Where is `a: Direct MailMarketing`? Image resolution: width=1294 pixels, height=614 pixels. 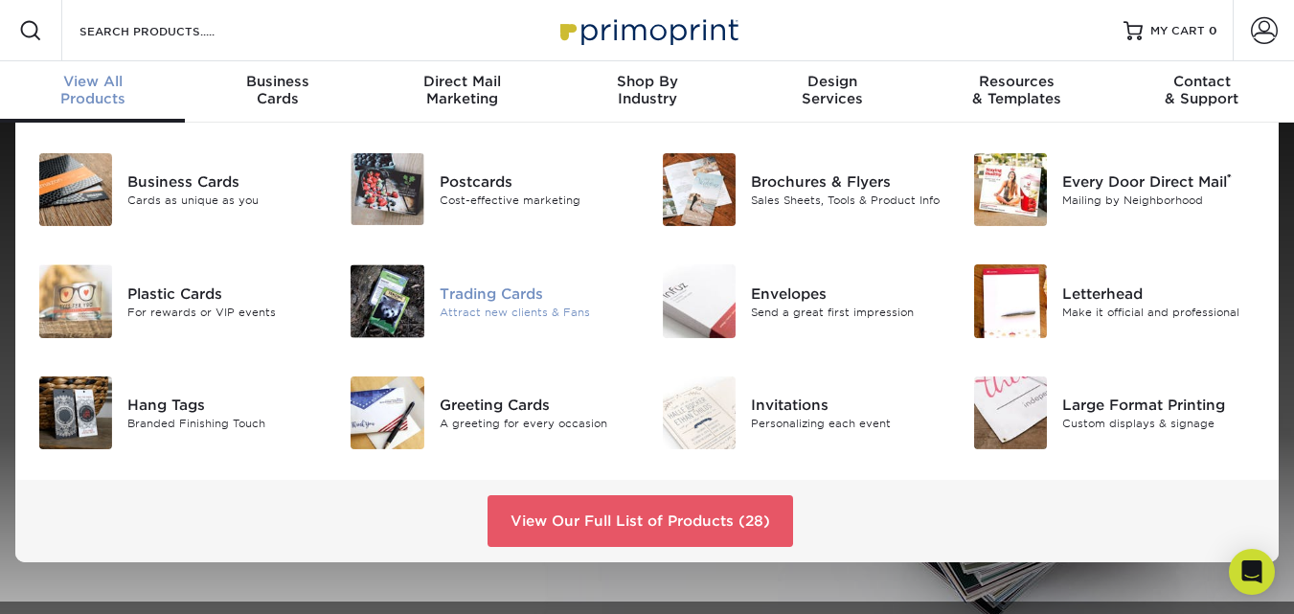
a: Direct MailMarketing is located at coordinates (462, 92).